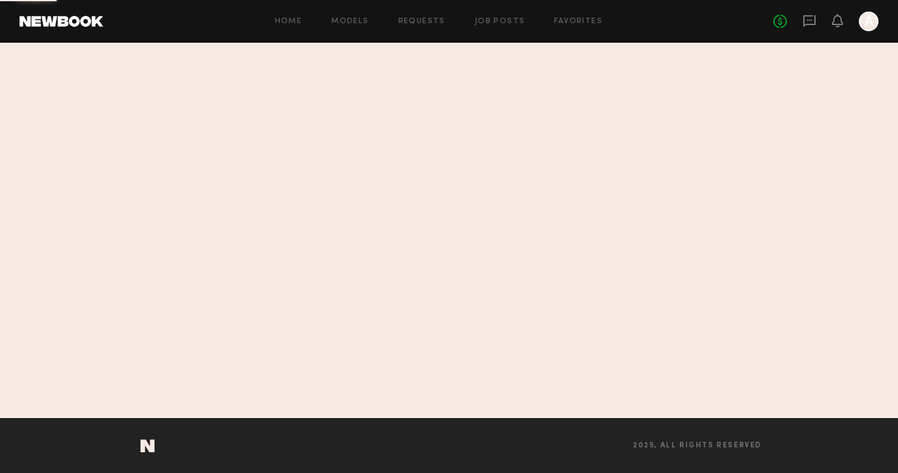  Describe the element at coordinates (697, 446) in the screenshot. I see `span: 2025, all rights reserved` at that location.